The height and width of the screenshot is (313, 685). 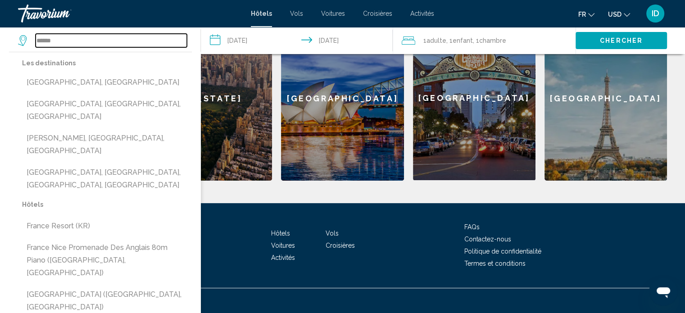 What do you see at coordinates (463, 41) in the screenshot?
I see `span: Enfant` at bounding box center [463, 41].